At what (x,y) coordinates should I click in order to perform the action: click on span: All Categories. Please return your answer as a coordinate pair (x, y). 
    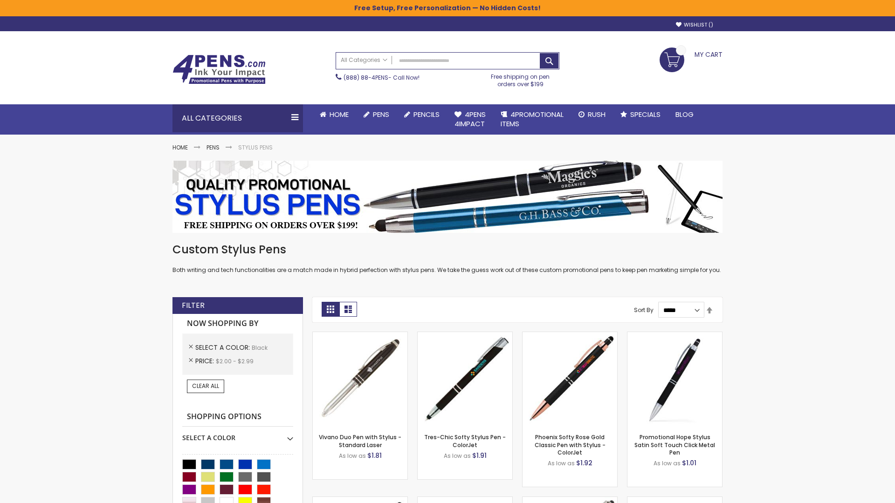
    Looking at the image, I should click on (364, 60).